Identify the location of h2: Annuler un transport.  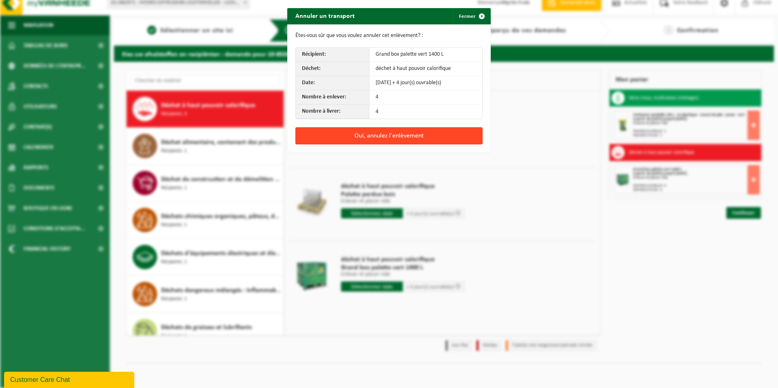
(325, 16).